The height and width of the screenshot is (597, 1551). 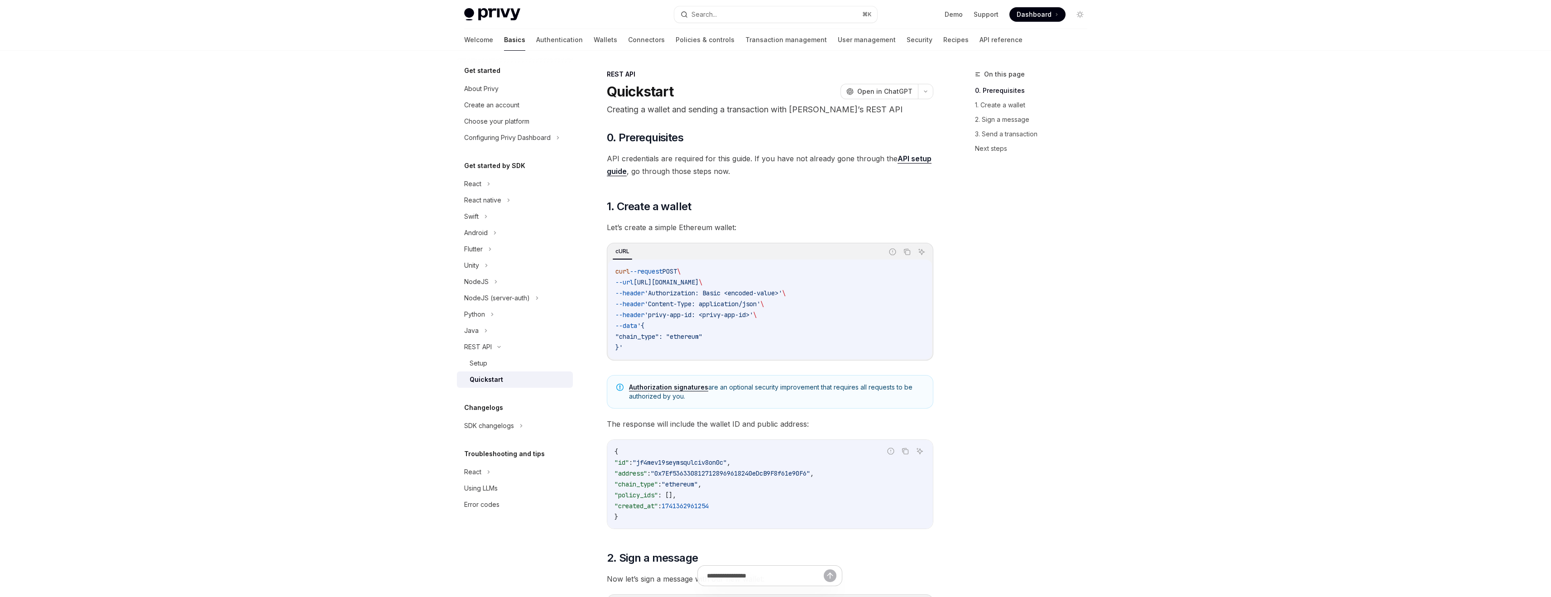 I want to click on div: About Privy, so click(x=481, y=89).